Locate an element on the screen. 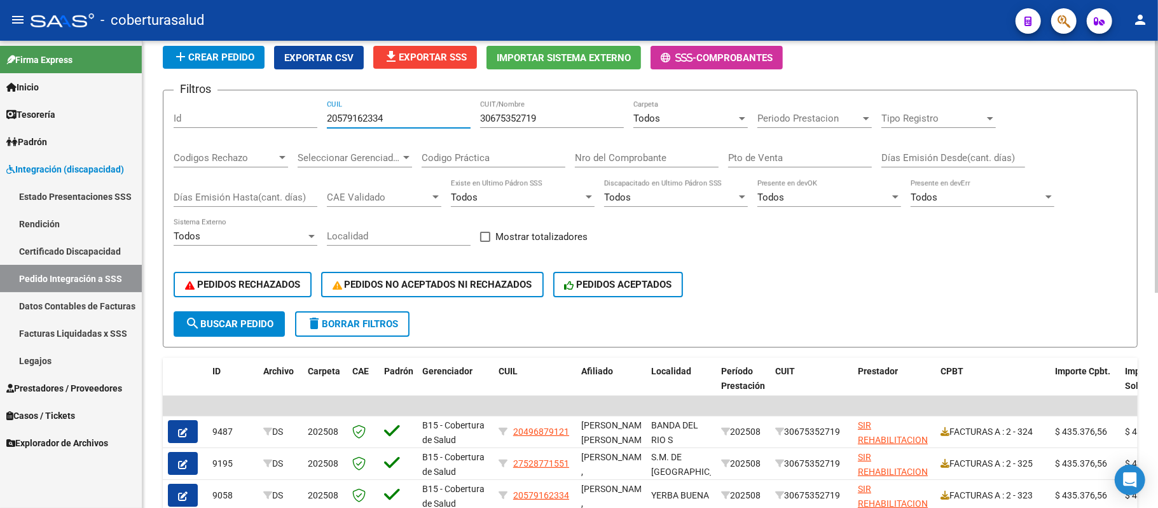 The image size is (1158, 508). datatable-header-cell: Gerenciador is located at coordinates (455, 386).